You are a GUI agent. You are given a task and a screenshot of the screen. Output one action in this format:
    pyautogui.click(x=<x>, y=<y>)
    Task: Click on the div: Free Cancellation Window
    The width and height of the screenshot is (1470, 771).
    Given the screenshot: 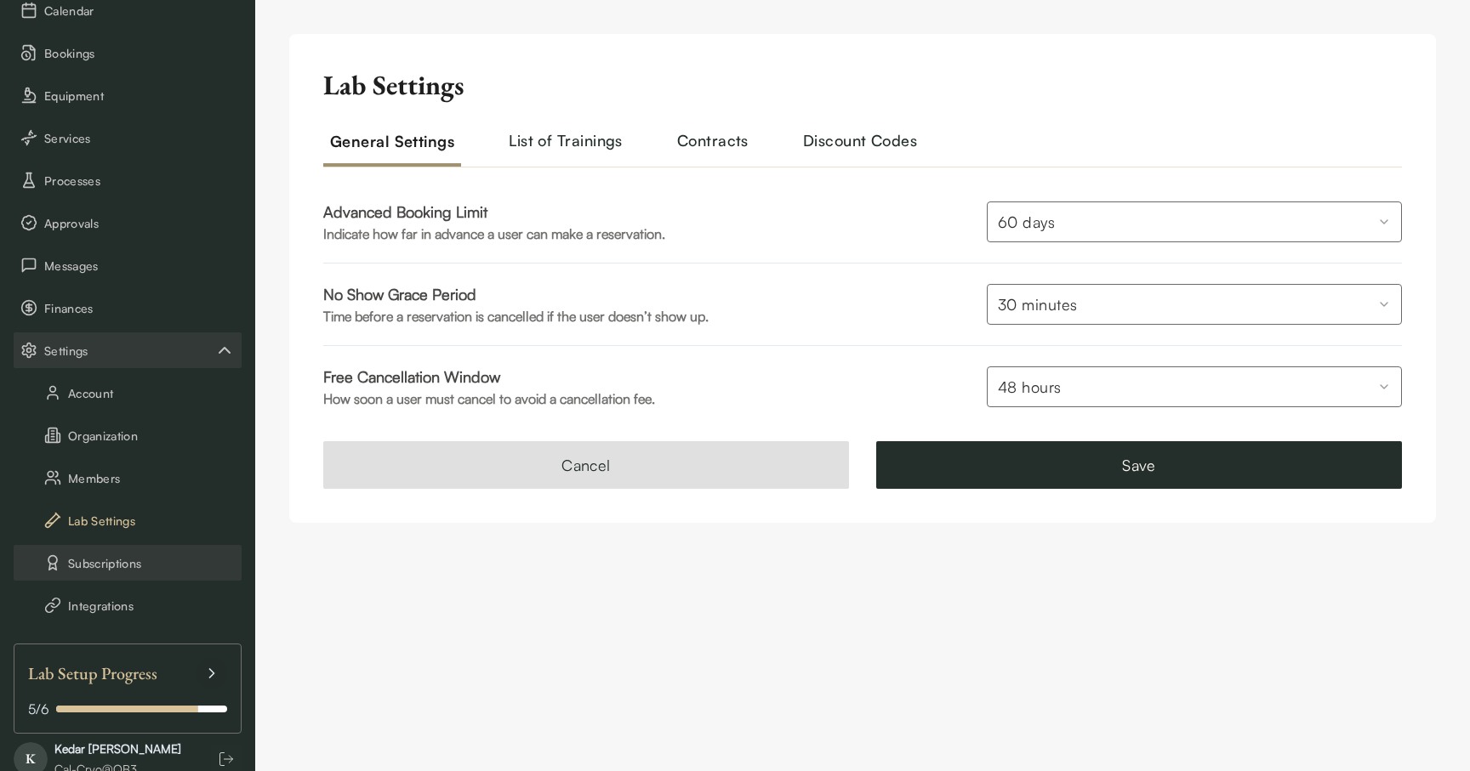 What is the action you would take?
    pyautogui.click(x=635, y=377)
    